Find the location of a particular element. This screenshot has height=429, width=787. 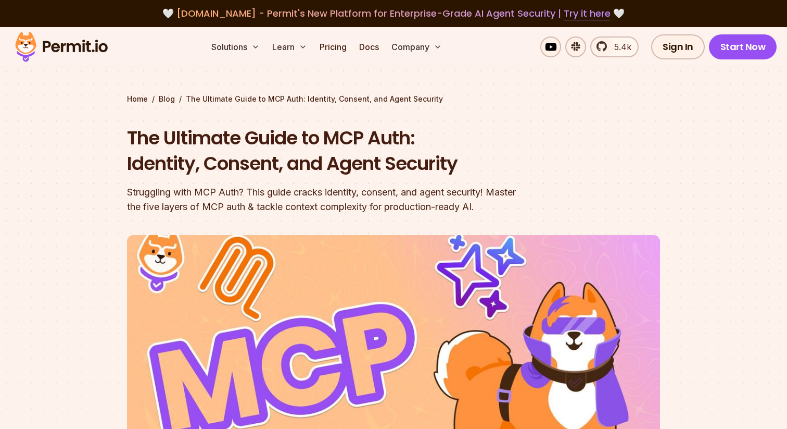

a: Try it here is located at coordinates (587, 14).